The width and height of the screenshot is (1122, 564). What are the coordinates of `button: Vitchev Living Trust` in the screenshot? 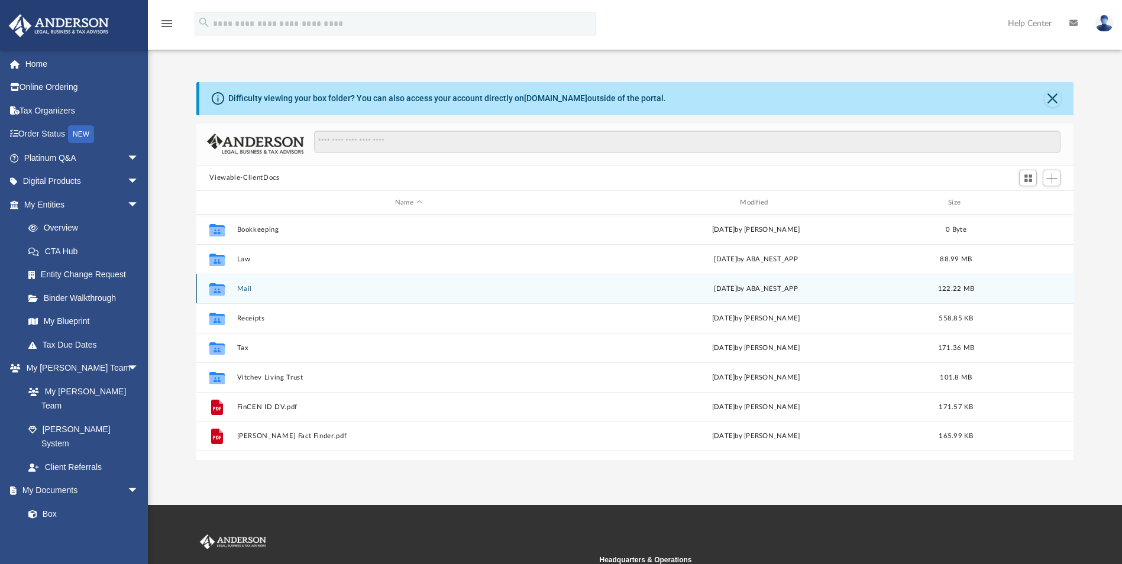 It's located at (408, 377).